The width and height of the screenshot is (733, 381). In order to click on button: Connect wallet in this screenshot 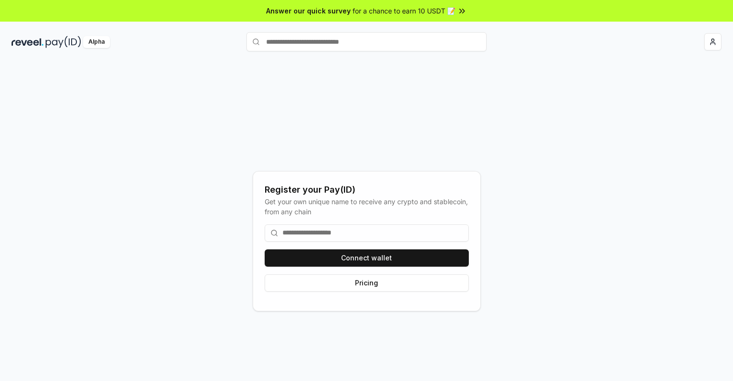, I will do `click(367, 258)`.